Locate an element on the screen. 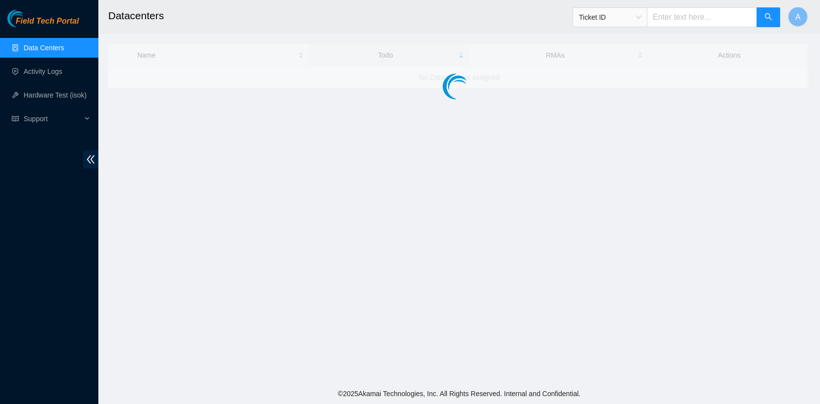 The height and width of the screenshot is (404, 820). input: Enter text here... is located at coordinates (702, 17).